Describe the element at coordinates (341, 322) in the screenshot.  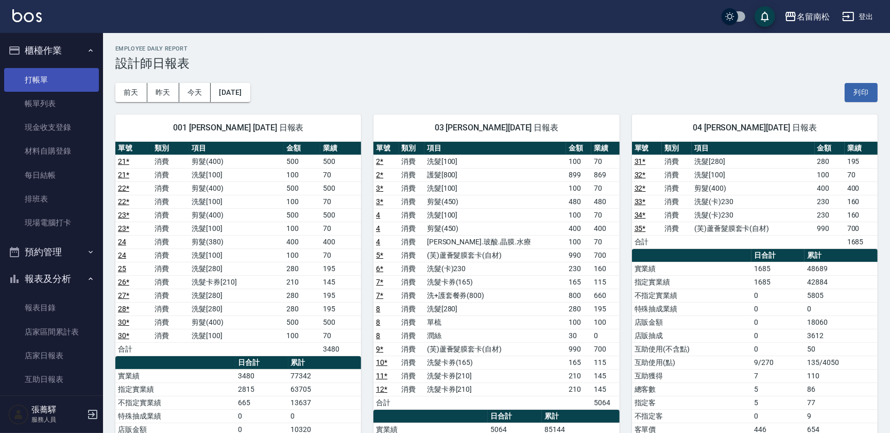
I see `td: 500` at that location.